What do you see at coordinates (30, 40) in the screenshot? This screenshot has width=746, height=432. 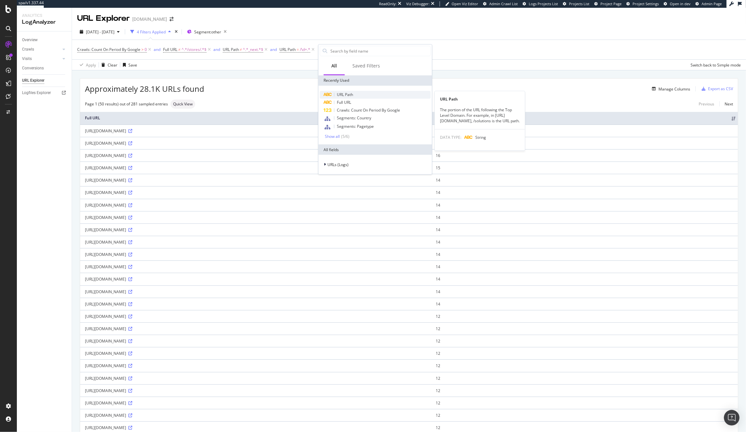 I see `div: Overview` at bounding box center [30, 40].